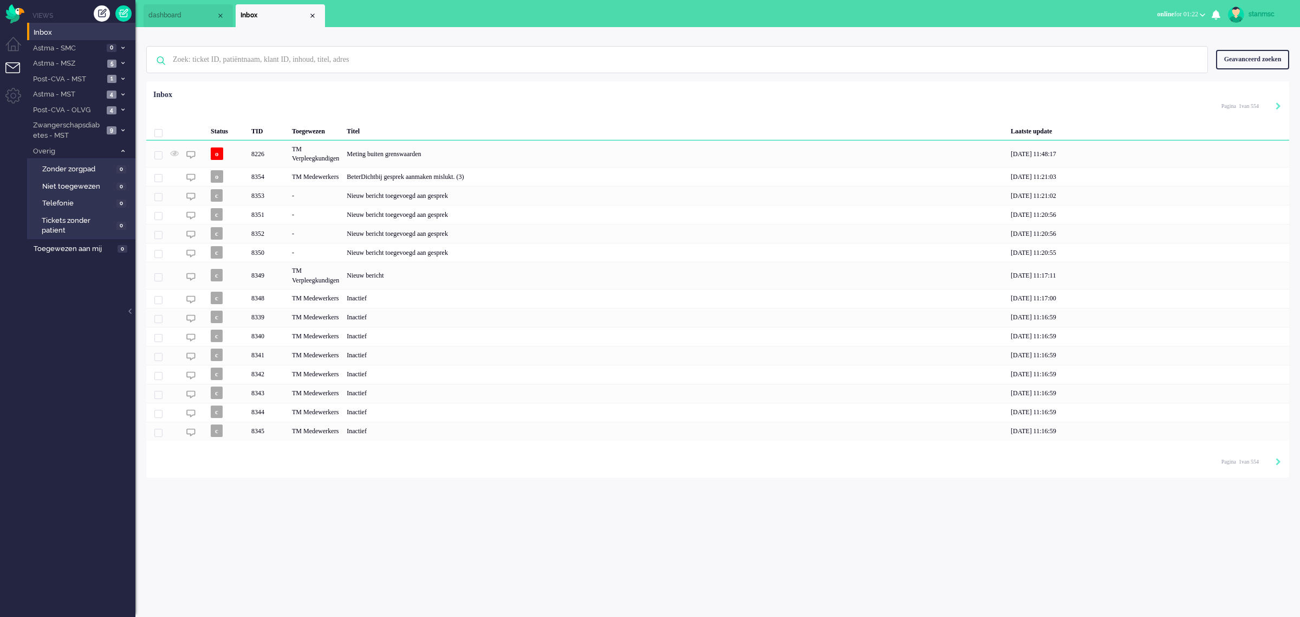 The width and height of the screenshot is (1300, 617). I want to click on a: Quick Ticket, so click(124, 14).